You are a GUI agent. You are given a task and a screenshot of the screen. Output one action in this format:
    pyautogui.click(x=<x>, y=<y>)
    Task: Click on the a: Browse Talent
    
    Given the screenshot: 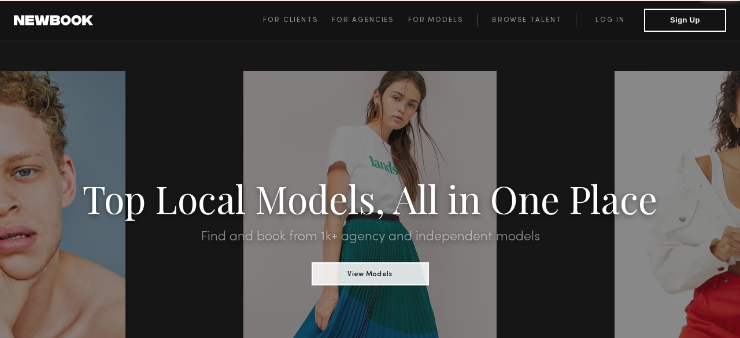 What is the action you would take?
    pyautogui.click(x=526, y=20)
    